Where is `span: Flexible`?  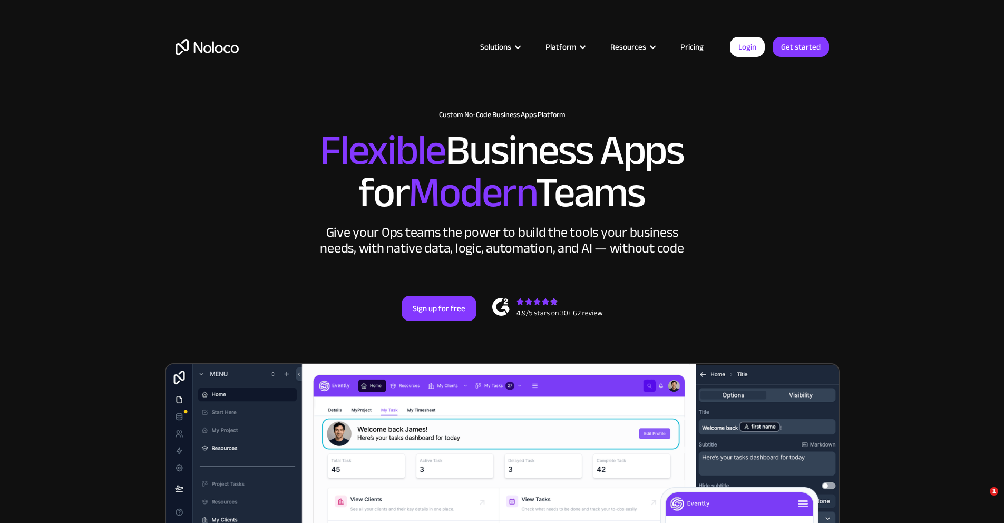
span: Flexible is located at coordinates (383, 150).